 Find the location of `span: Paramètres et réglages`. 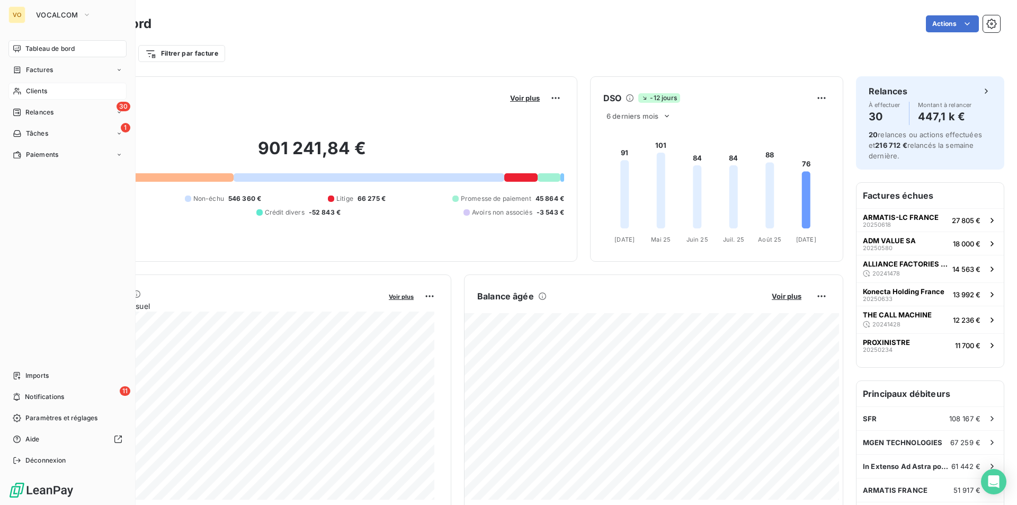

span: Paramètres et réglages is located at coordinates (61, 418).